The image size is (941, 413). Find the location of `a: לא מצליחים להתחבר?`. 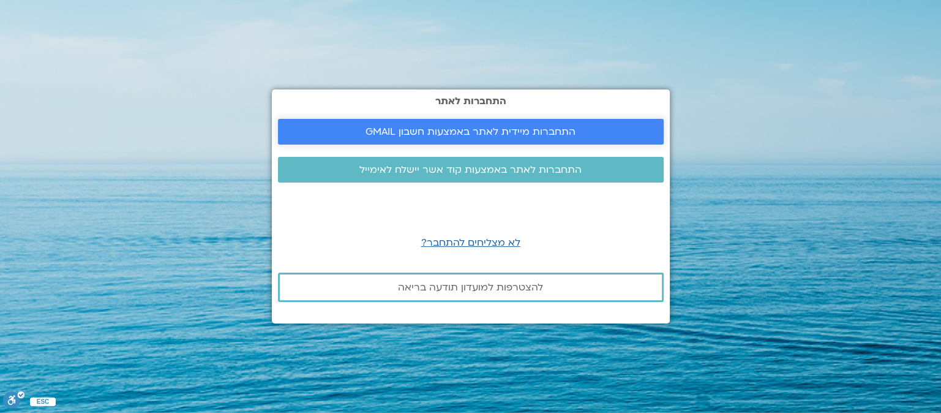

a: לא מצליחים להתחבר? is located at coordinates (471, 243).